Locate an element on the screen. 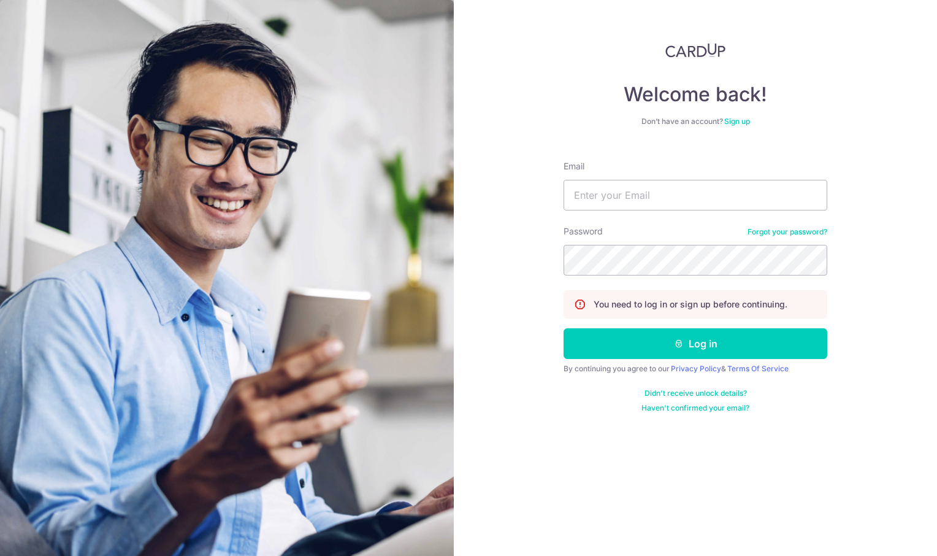 The image size is (937, 556). a: Sign up is located at coordinates (737, 121).